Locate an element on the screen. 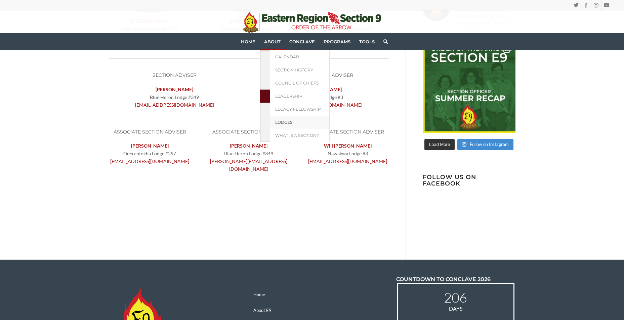 The width and height of the screenshot is (624, 320). span: Leadership is located at coordinates (288, 96).